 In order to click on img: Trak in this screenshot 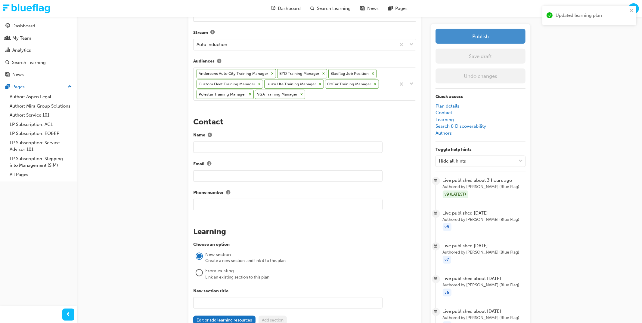, I will do `click(26, 8)`.